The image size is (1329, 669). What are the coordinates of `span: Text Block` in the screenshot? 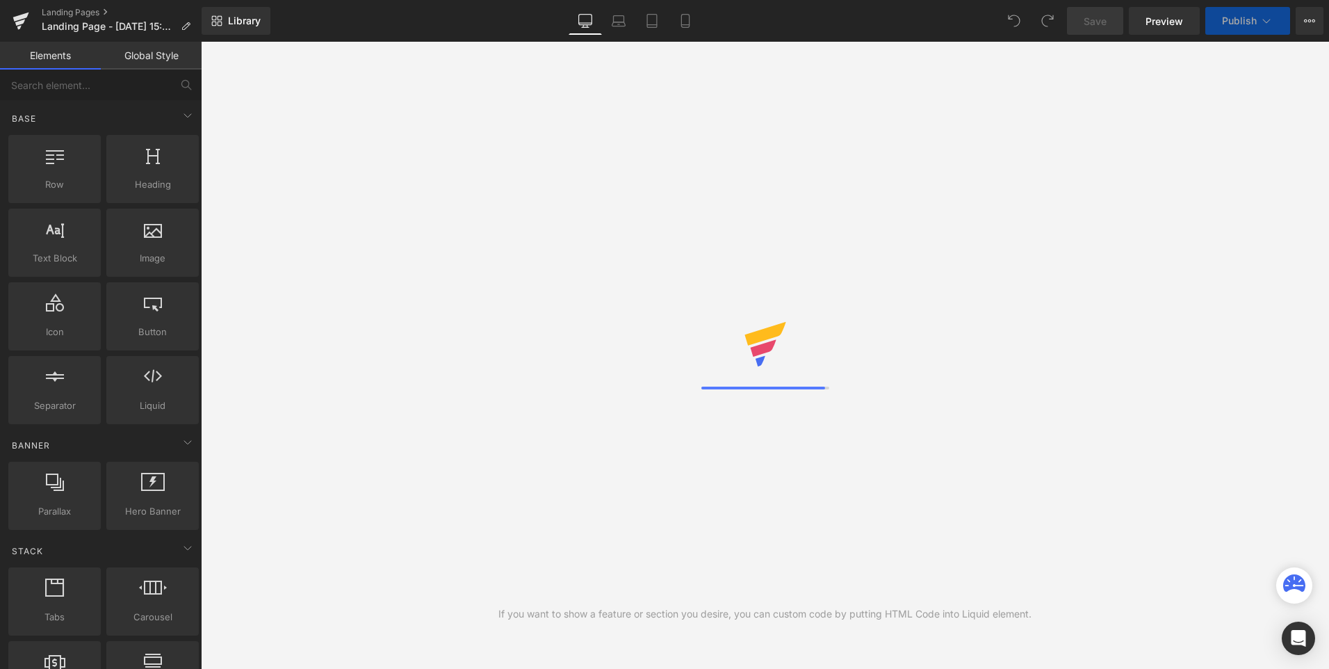 It's located at (54, 258).